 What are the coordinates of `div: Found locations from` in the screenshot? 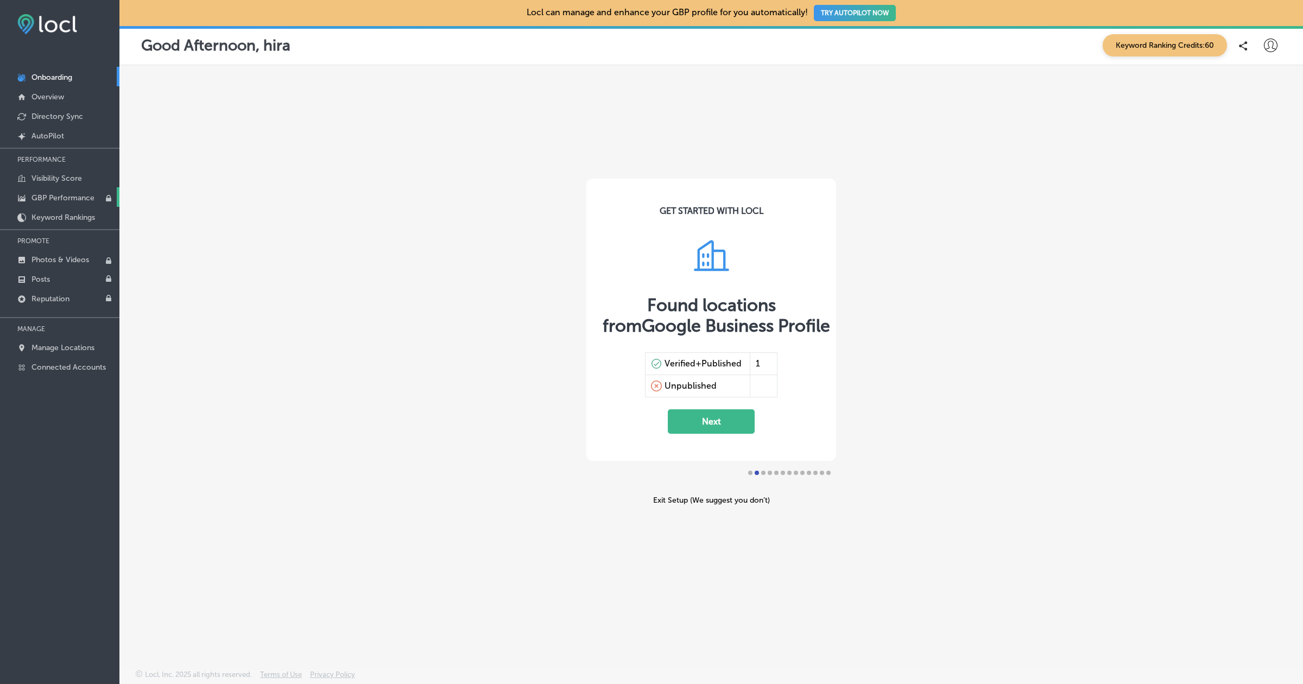 It's located at (711, 315).